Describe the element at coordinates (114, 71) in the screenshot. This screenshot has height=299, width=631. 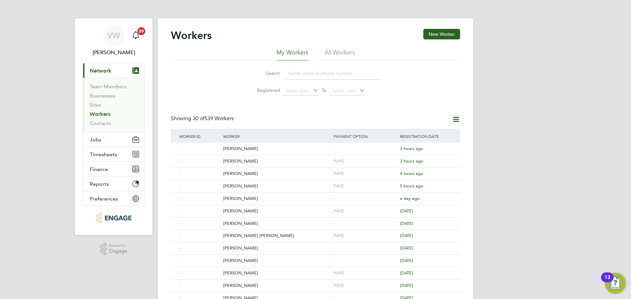
I see `button: Network` at that location.